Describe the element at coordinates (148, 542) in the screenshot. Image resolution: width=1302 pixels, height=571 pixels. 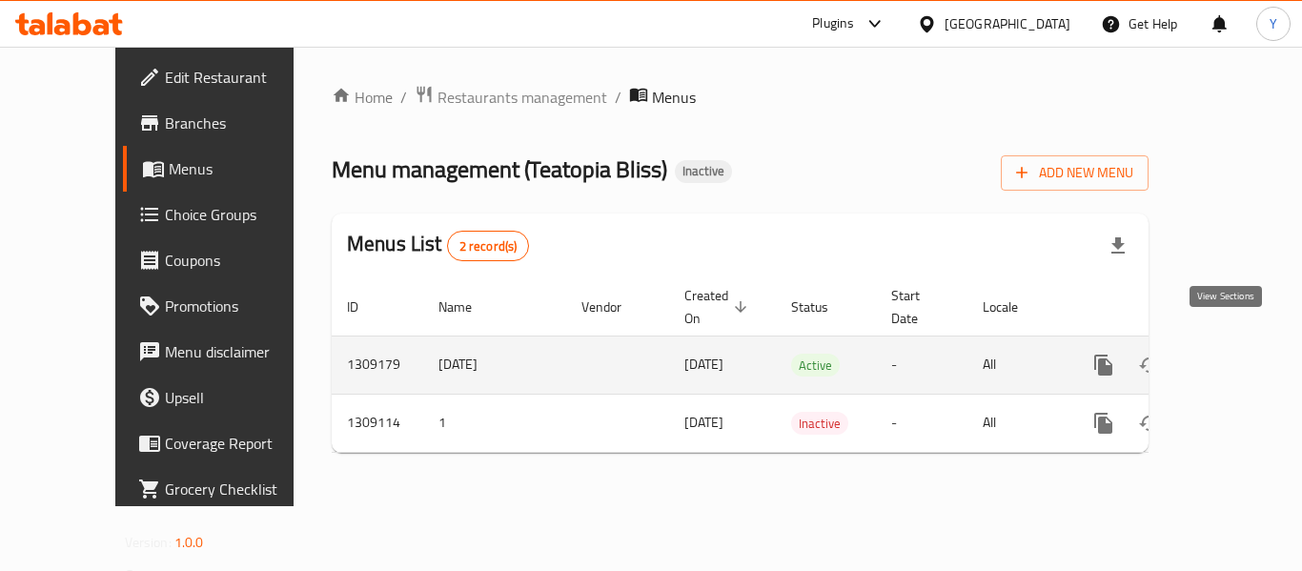
I see `span: Version:` at that location.